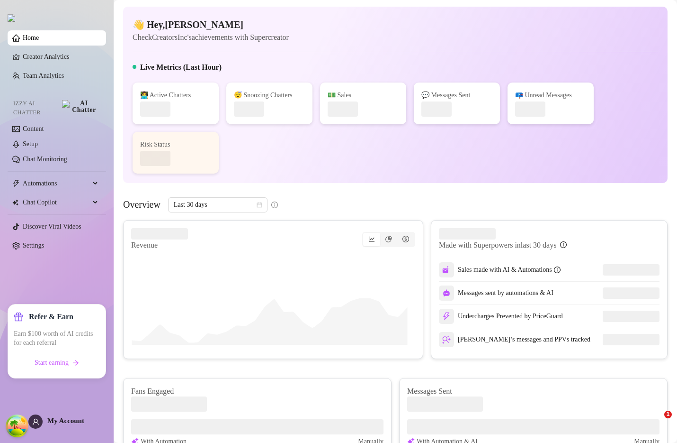  I want to click on span: Earn $100 worth of AI credits for each referral, so click(57, 338).